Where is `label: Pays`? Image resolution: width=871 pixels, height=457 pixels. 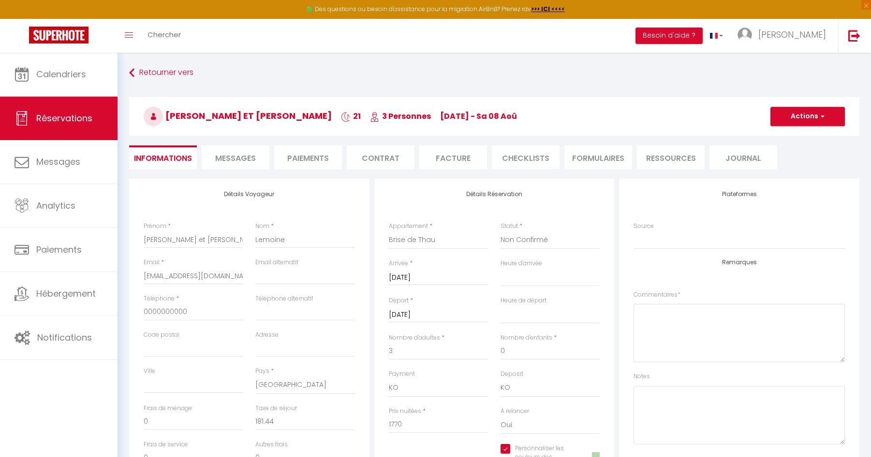
label: Pays is located at coordinates (262, 371).